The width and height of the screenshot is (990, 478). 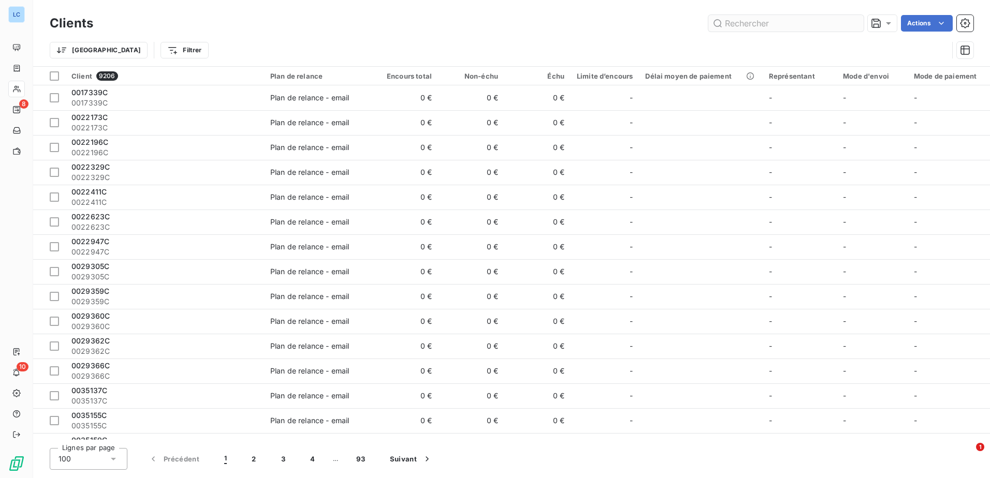 I want to click on button: Suivant, so click(x=411, y=459).